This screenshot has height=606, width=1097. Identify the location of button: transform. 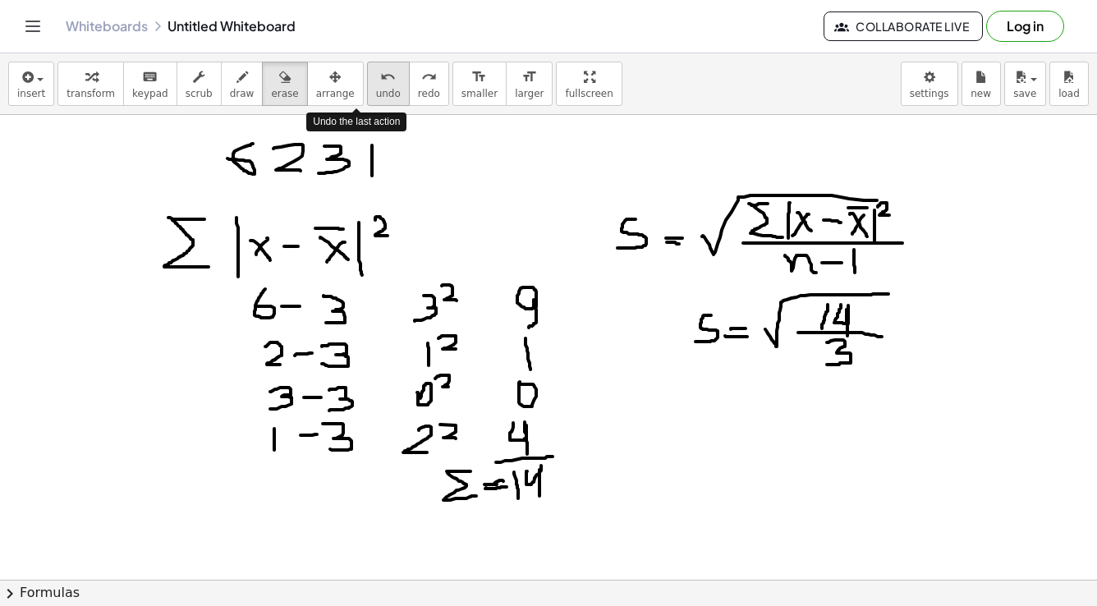
(90, 84).